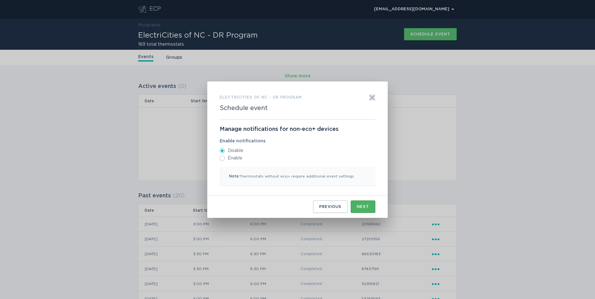 The height and width of the screenshot is (299, 595). Describe the element at coordinates (234, 176) in the screenshot. I see `span: Note:` at that location.